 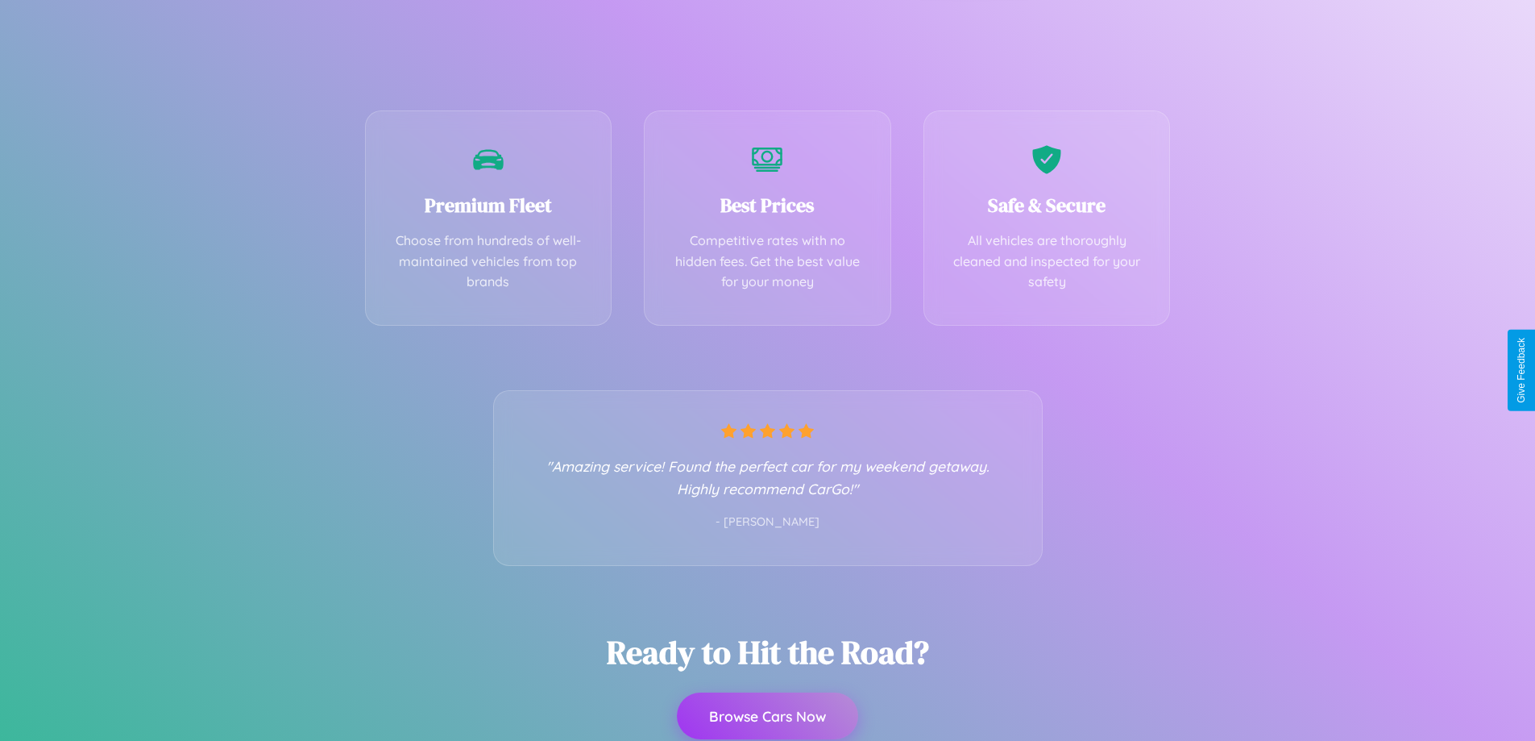 What do you see at coordinates (1047, 261) in the screenshot?
I see `p: All vehicles are thoroughly cleaned and inspected for your safety` at bounding box center [1047, 261].